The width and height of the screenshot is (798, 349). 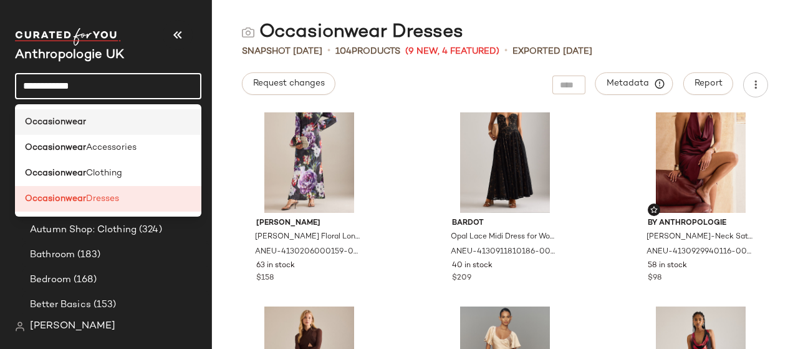 What do you see at coordinates (83, 229) in the screenshot?
I see `span: Autumn Shop: Clothing` at bounding box center [83, 229].